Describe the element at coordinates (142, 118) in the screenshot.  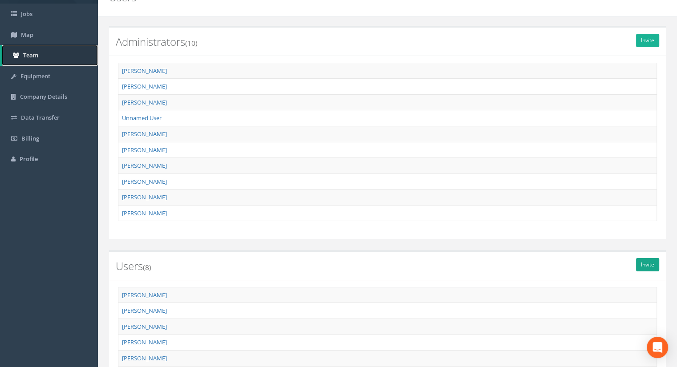
I see `a: Unnamed User` at that location.